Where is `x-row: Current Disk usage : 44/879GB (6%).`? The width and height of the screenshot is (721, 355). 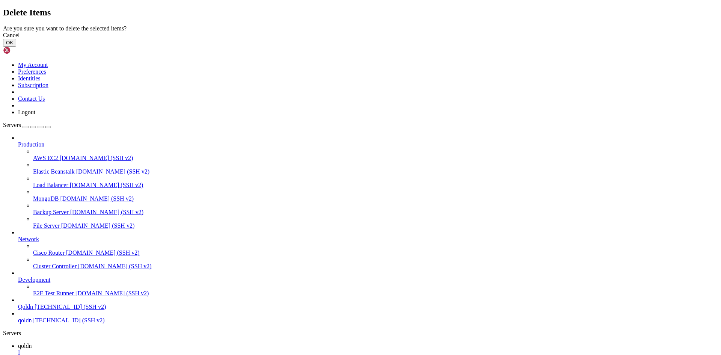 x-row: Current Disk usage : 44/879GB (6%). is located at coordinates (313, 268).